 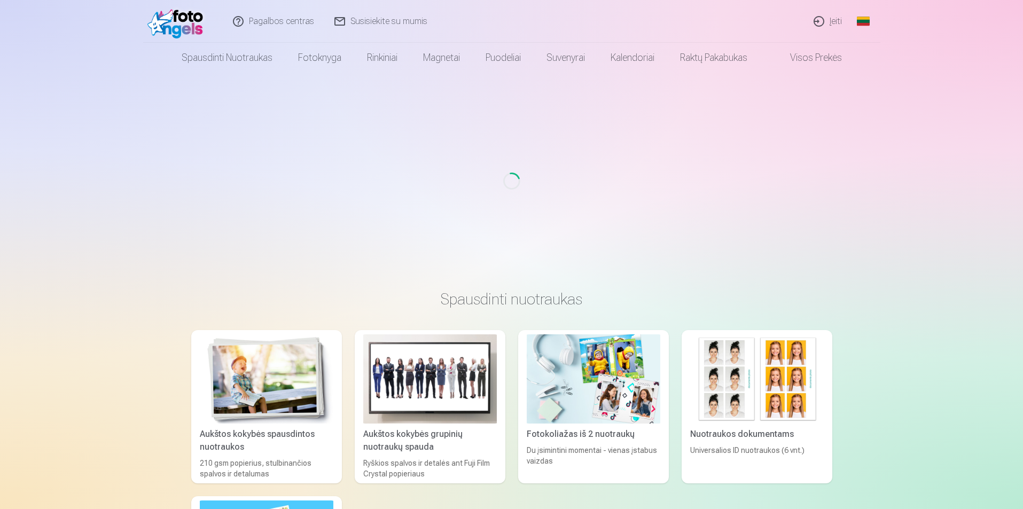 What do you see at coordinates (593, 434) in the screenshot?
I see `div: Fotokoliažas iš 2 nuotraukų` at bounding box center [593, 434].